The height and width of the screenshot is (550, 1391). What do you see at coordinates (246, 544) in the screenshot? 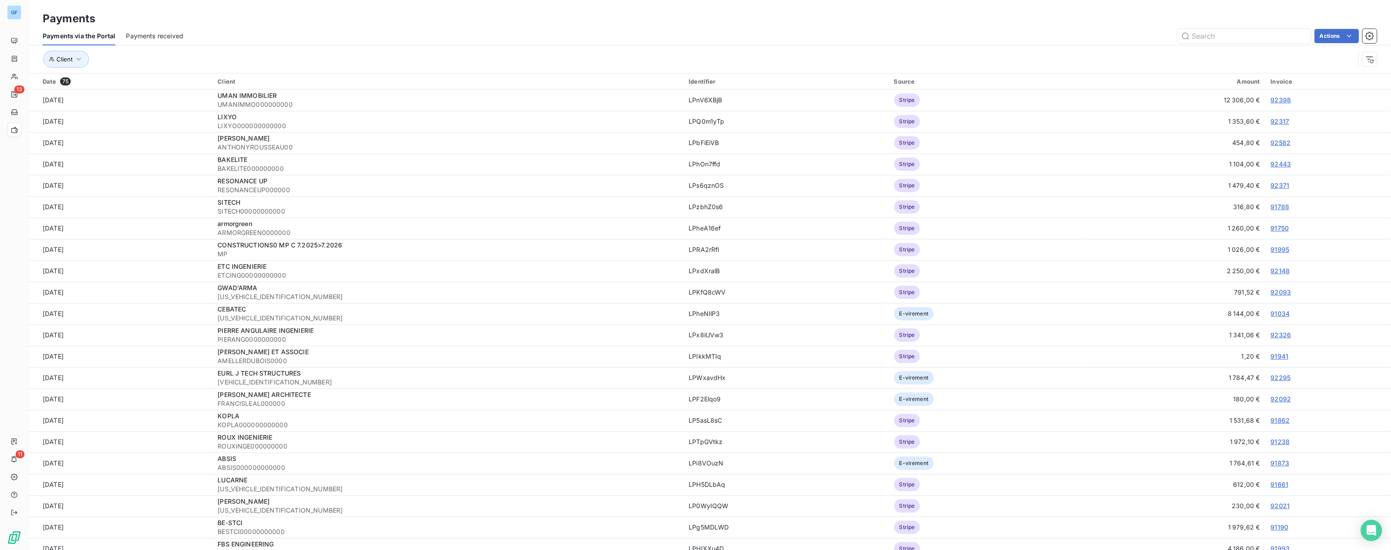
I see `span: FBS ENGINEERING` at bounding box center [246, 544].